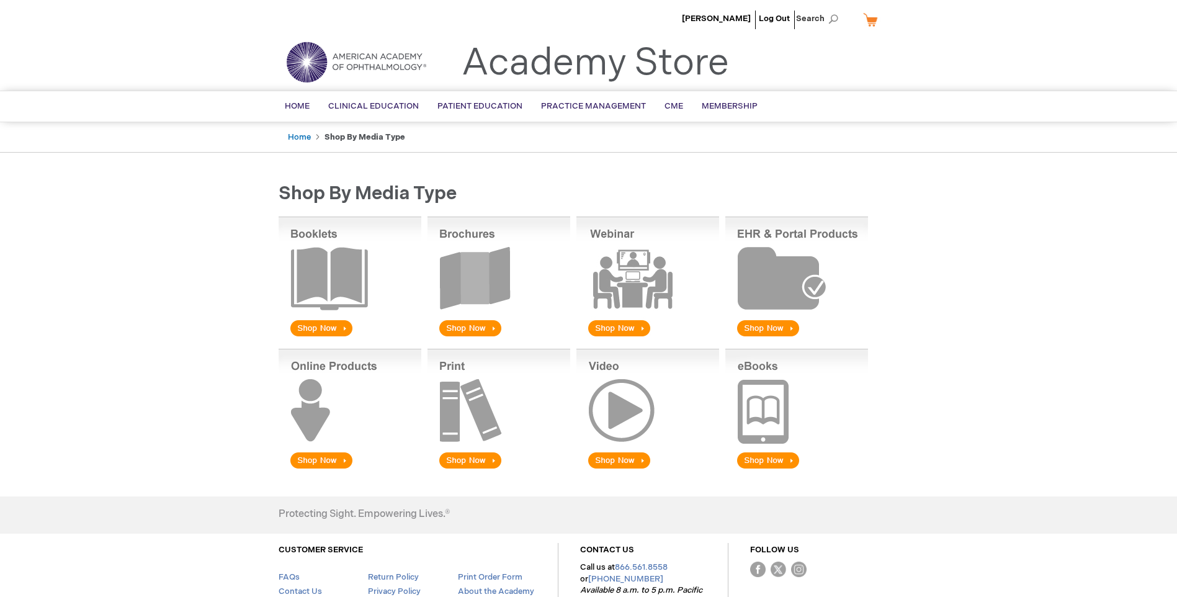 This screenshot has height=597, width=1177. What do you see at coordinates (648, 409) in the screenshot?
I see `img: Video` at bounding box center [648, 409].